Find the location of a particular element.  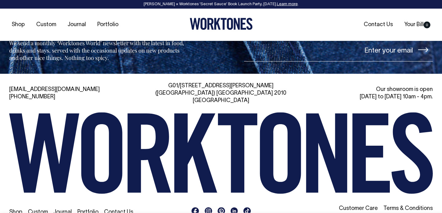

a: Journal is located at coordinates (77, 25).